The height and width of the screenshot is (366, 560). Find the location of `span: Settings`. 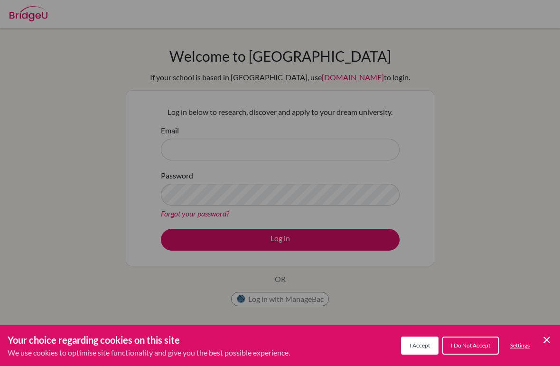

span: Settings is located at coordinates (520, 345).